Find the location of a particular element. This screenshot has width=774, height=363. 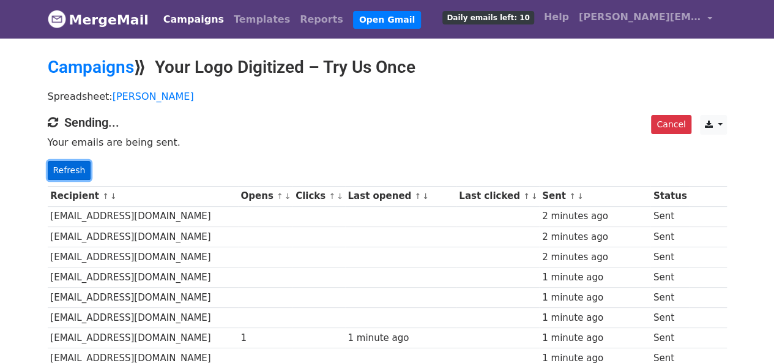

th: Status is located at coordinates (670, 196).